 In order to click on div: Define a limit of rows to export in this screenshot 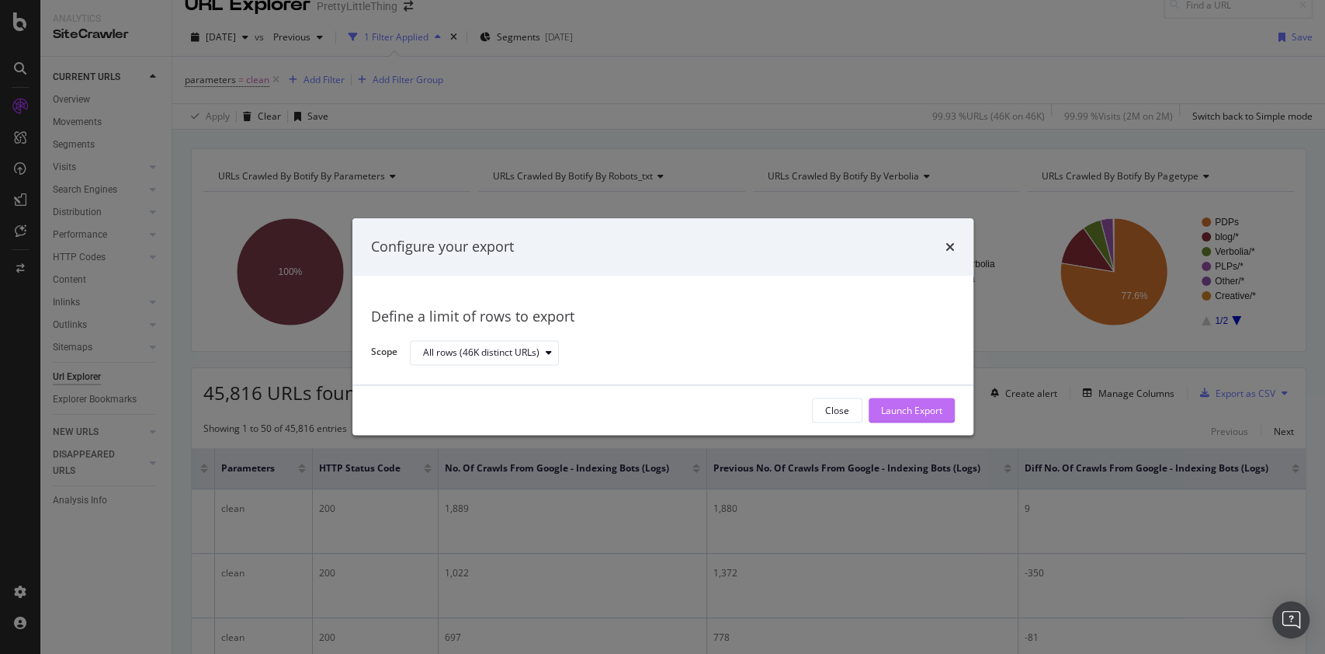, I will do `click(663, 317)`.